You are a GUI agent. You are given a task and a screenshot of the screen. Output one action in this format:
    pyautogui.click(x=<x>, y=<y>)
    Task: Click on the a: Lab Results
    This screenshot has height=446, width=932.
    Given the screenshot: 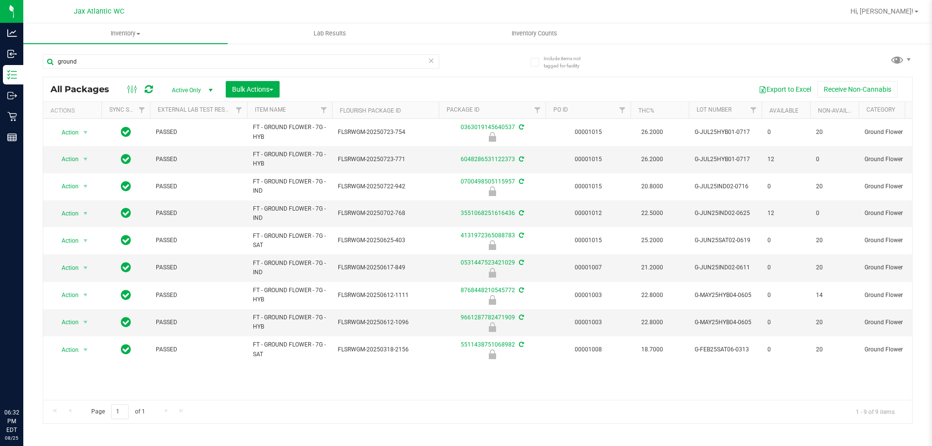 What is the action you would take?
    pyautogui.click(x=330, y=33)
    